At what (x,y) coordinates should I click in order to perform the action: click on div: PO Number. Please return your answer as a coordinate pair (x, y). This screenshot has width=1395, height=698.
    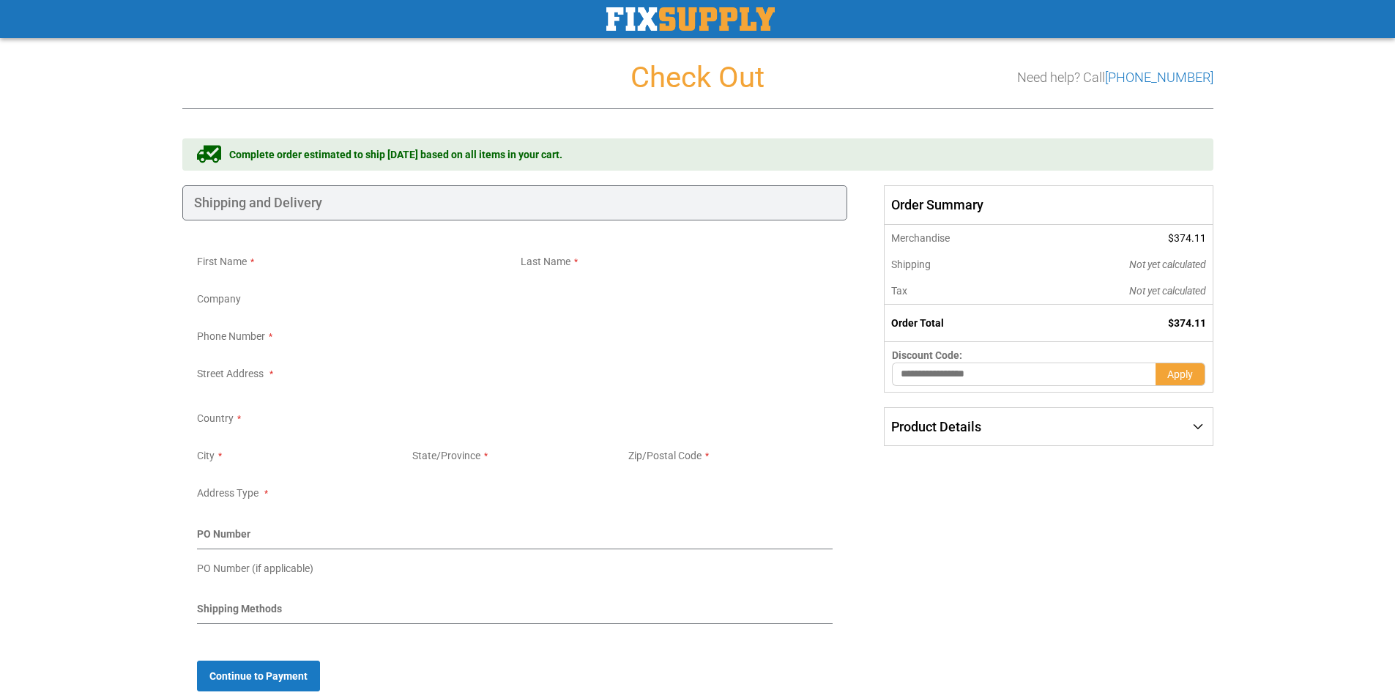
    Looking at the image, I should click on (515, 538).